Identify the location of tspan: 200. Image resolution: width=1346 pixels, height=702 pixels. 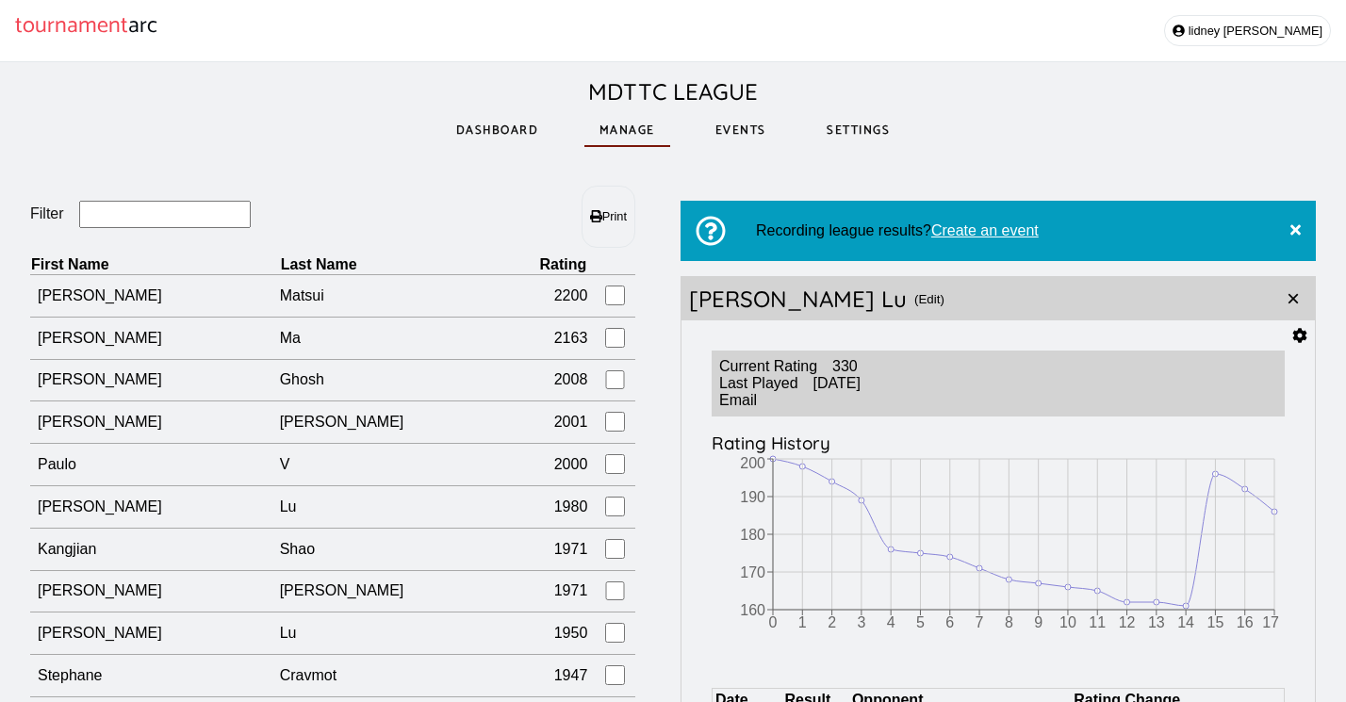
(752, 463).